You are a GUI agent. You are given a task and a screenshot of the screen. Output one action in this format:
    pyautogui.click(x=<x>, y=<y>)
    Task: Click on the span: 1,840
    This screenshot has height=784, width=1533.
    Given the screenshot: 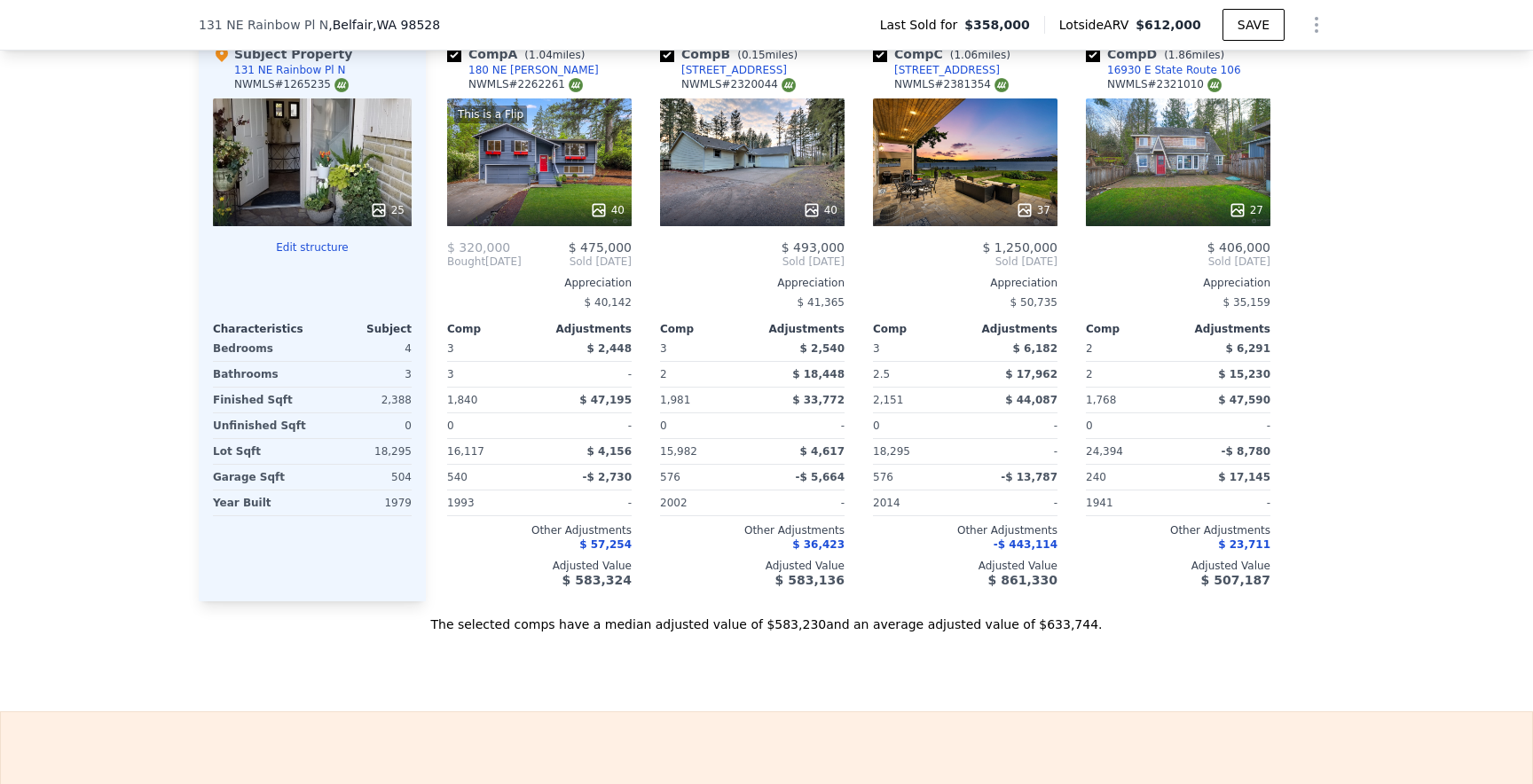 What is the action you would take?
    pyautogui.click(x=462, y=399)
    